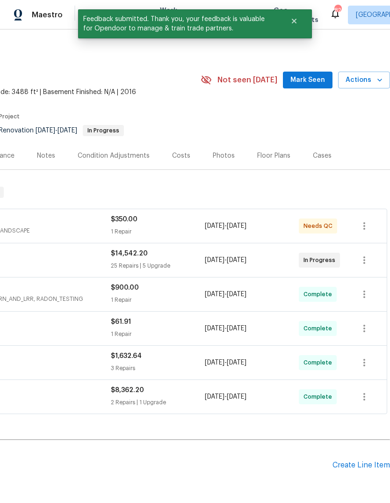 This screenshot has width=390, height=503. What do you see at coordinates (338, 10) in the screenshot?
I see `div: 82` at bounding box center [338, 10].